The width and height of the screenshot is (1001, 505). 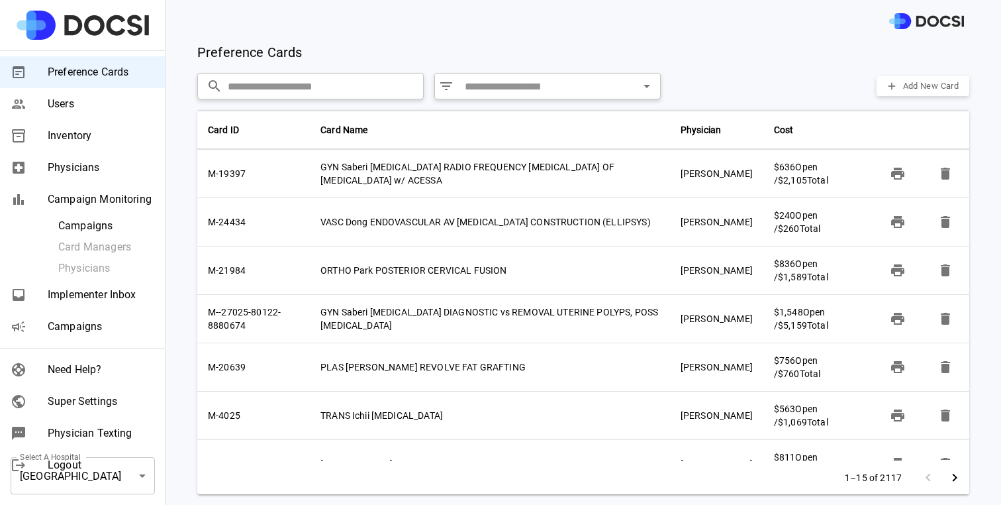 What do you see at coordinates (785, 409) in the screenshot?
I see `span: $563` at bounding box center [785, 409].